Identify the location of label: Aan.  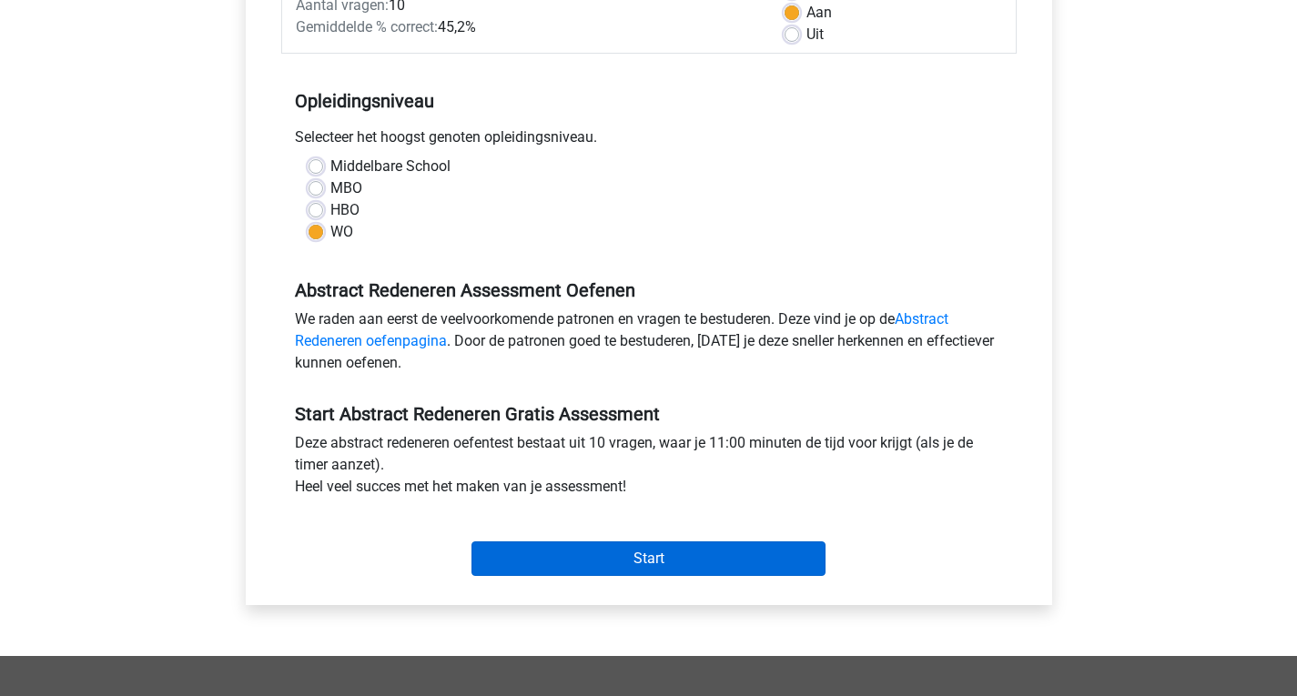
(819, 13).